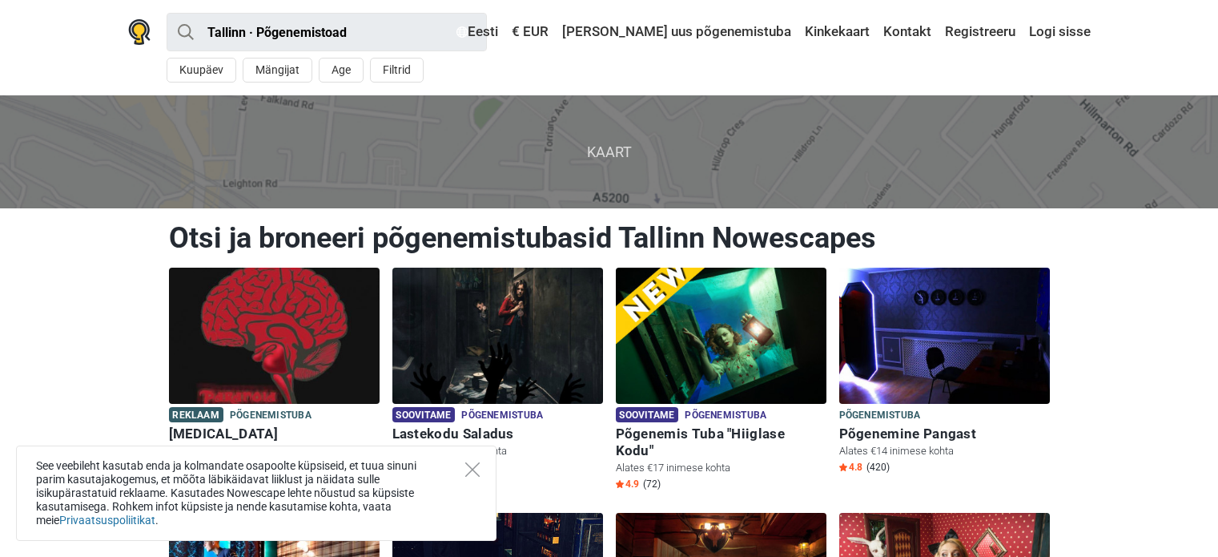 The height and width of the screenshot is (557, 1218). Describe the element at coordinates (277, 70) in the screenshot. I see `button: Mängijat` at that location.